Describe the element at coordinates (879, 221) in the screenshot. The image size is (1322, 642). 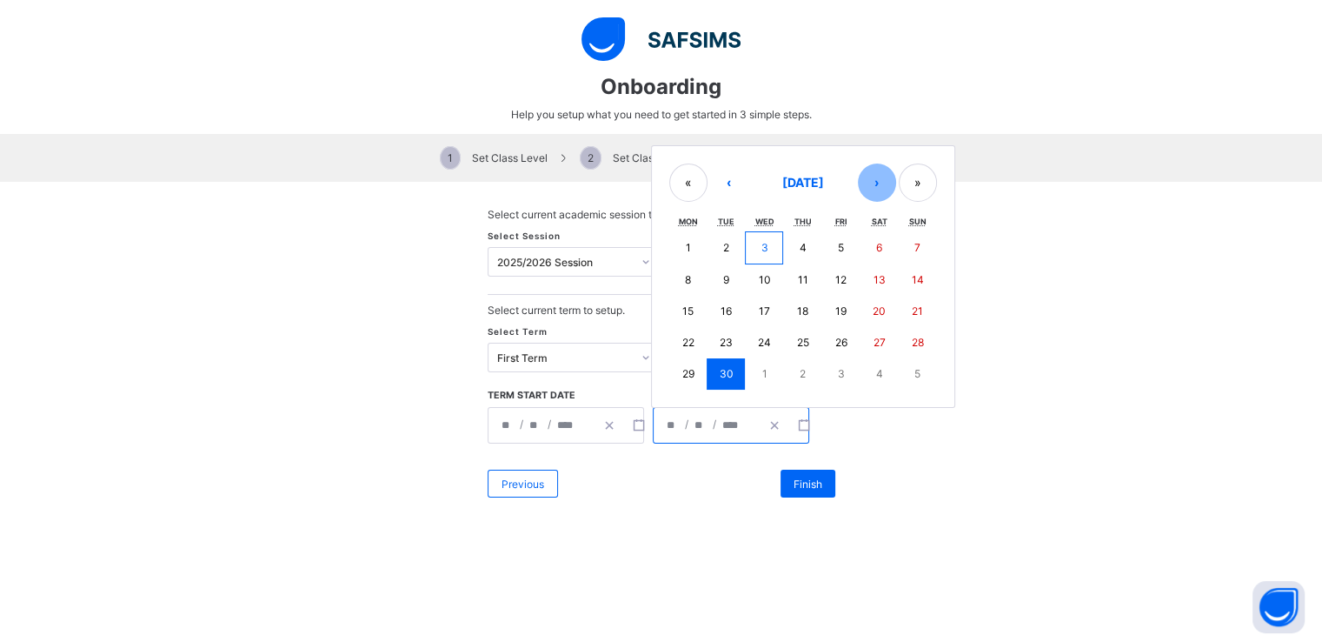
I see `abbr: Saturday` at that location.